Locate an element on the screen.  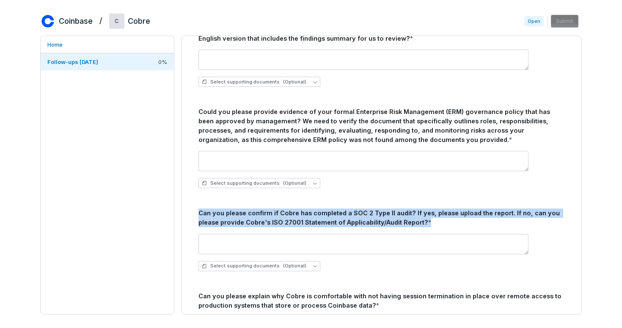
div: Can you please explain why Cobre is comfortable with not having session termination in place over... is located at coordinates (381, 300).